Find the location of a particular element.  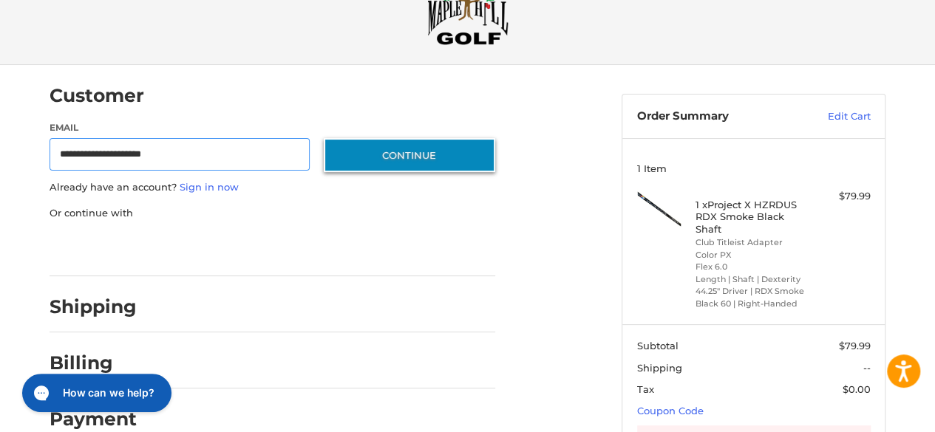

li: Length | Shaft | Dexterity 44.25" Driver | RDX Smoke Black 60 | Right-Handed is located at coordinates (752, 292).